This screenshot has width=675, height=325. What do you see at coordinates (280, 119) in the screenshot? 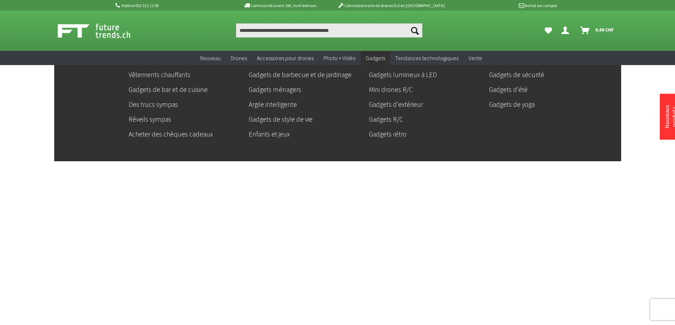
I see `font: Gadgets de style de vie` at bounding box center [280, 119].